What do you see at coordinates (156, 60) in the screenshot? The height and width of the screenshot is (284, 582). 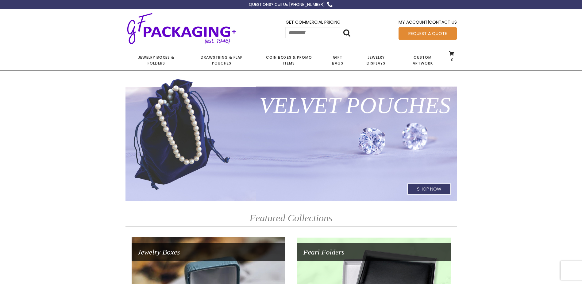 I see `a: Jewelry Boxes & Folders` at bounding box center [156, 60].